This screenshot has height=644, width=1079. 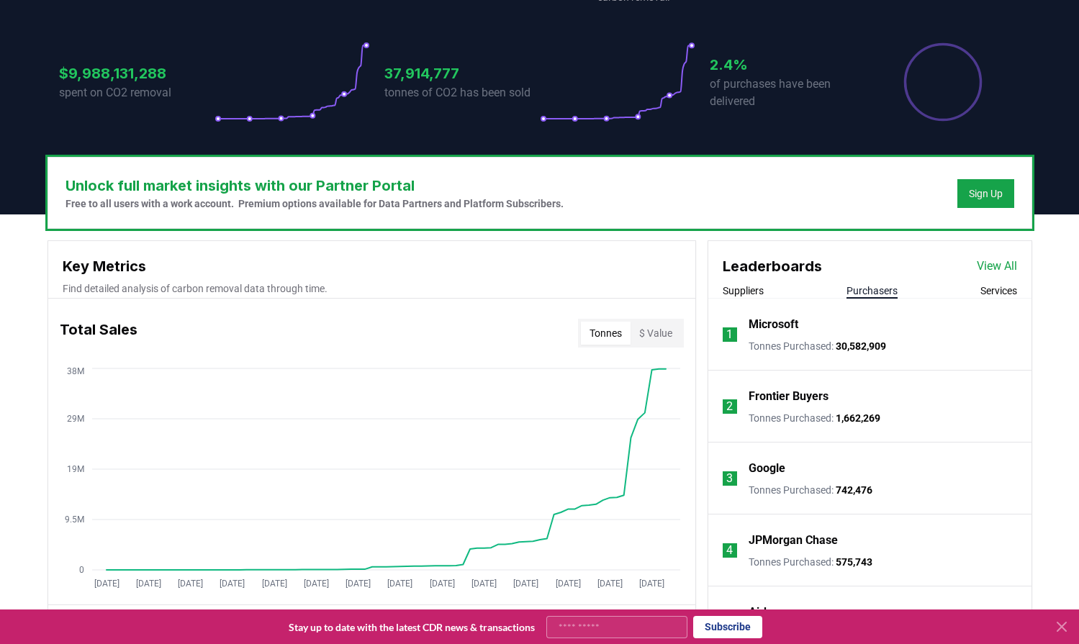 What do you see at coordinates (787, 93) in the screenshot?
I see `p: of purchases have been delivered` at bounding box center [787, 93].